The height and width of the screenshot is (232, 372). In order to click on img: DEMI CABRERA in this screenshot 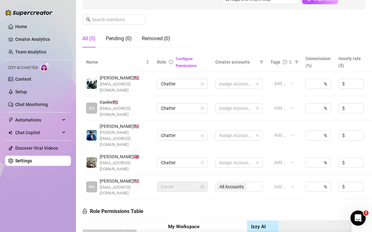, I will do `click(92, 135)`.